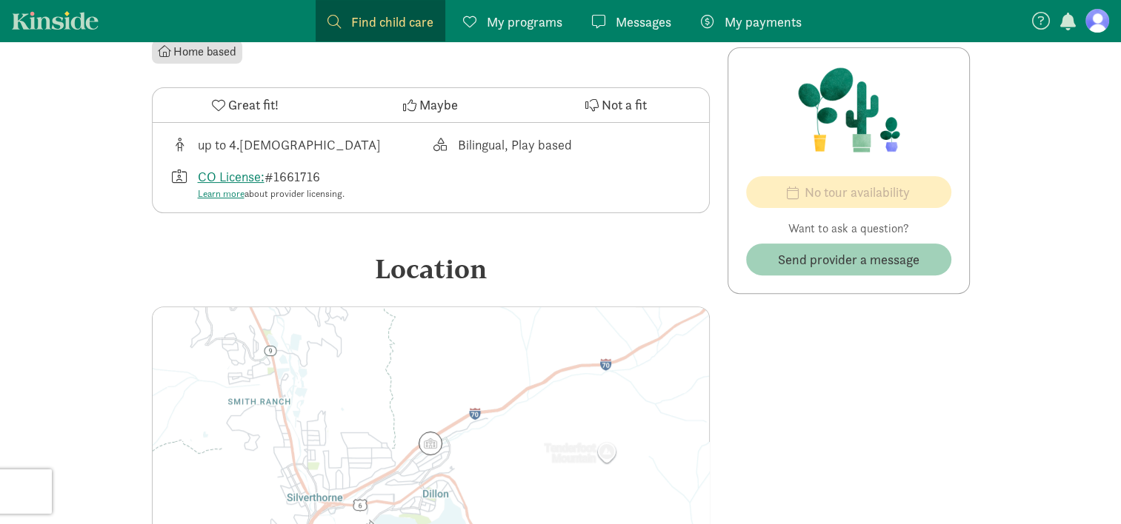 The height and width of the screenshot is (524, 1121). I want to click on span: No tour availability, so click(857, 192).